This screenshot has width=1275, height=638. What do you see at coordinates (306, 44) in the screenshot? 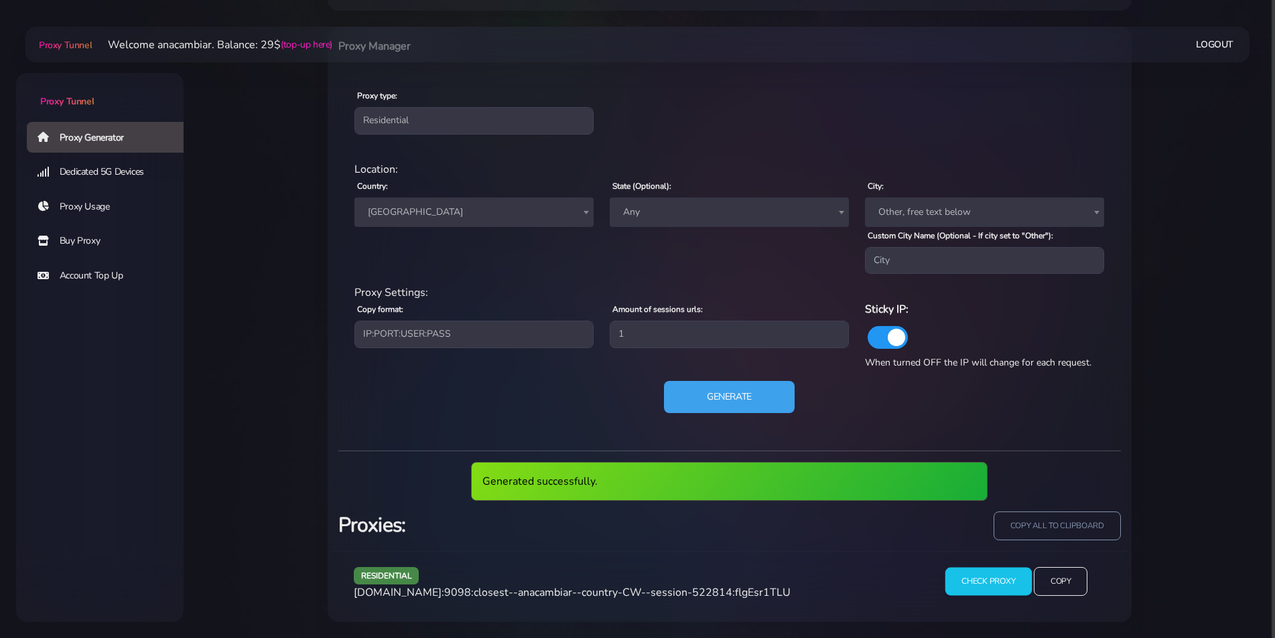
I see `a: (top-up here)` at bounding box center [306, 44].